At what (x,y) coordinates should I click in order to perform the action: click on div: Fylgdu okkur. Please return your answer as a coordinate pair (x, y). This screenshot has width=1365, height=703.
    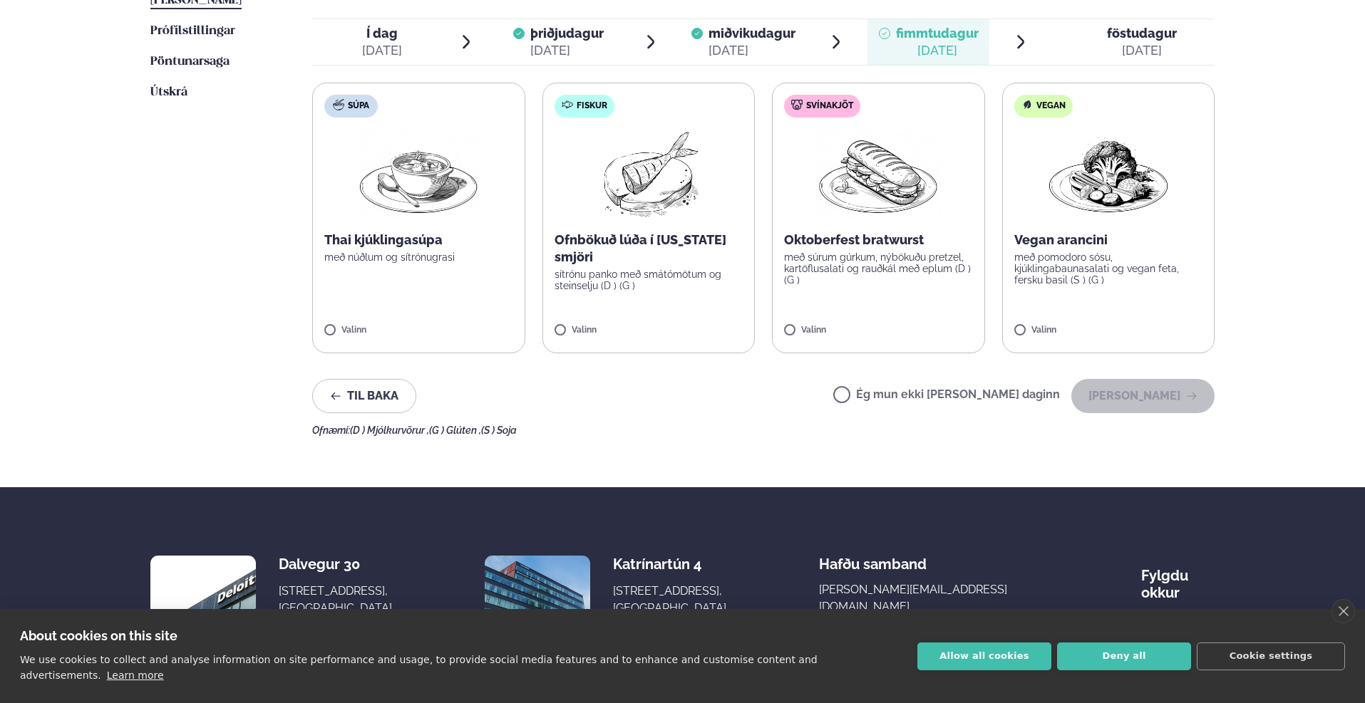
    Looking at the image, I should click on (1177, 579).